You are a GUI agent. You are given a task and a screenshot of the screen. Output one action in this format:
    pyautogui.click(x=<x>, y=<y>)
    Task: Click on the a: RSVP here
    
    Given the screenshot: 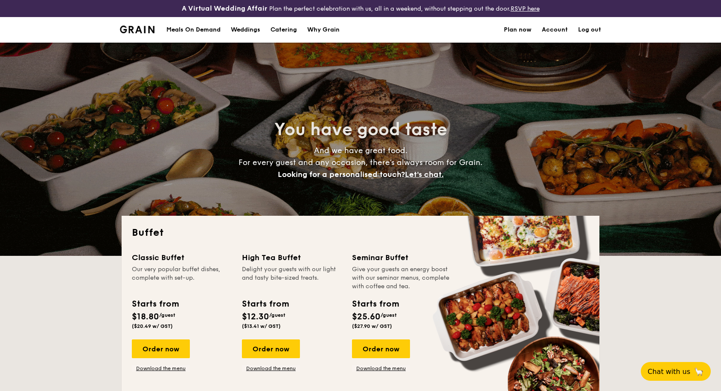 What is the action you would take?
    pyautogui.click(x=525, y=9)
    